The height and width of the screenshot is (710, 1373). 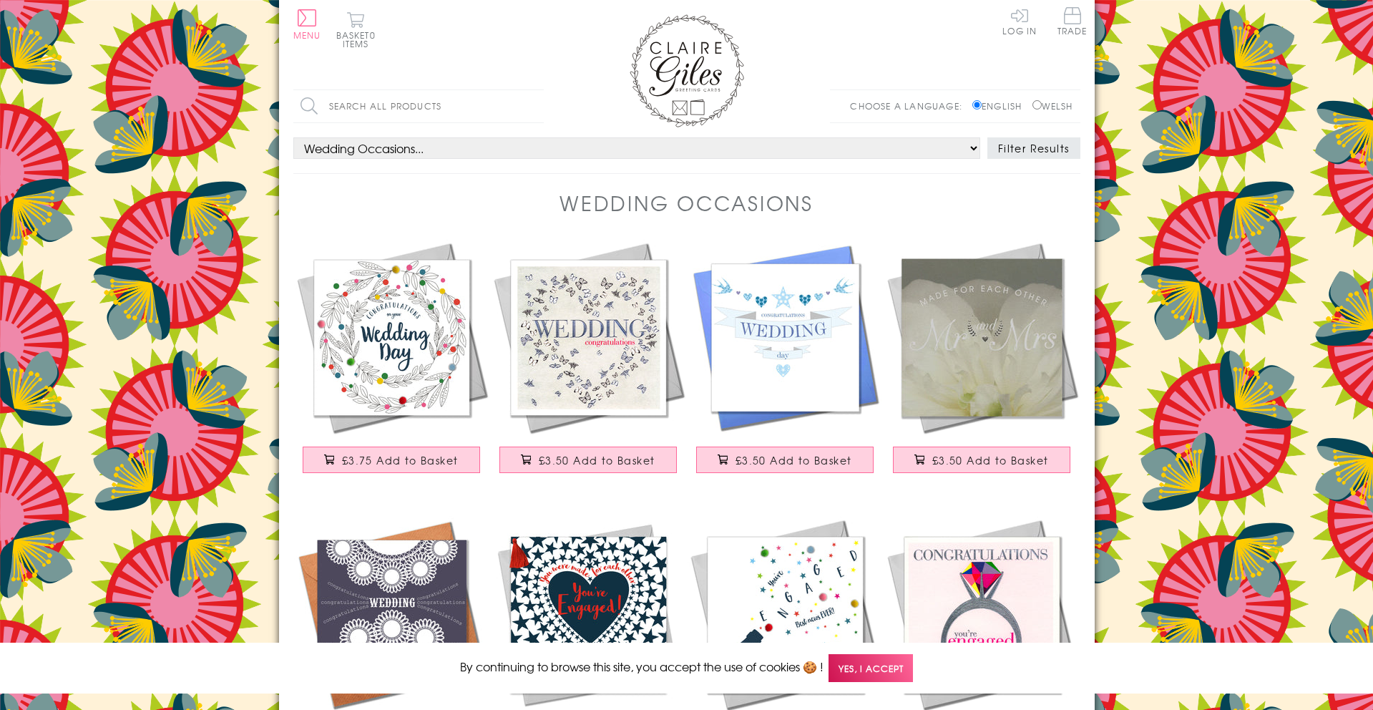 What do you see at coordinates (1073, 22) in the screenshot?
I see `a: Trade` at bounding box center [1073, 22].